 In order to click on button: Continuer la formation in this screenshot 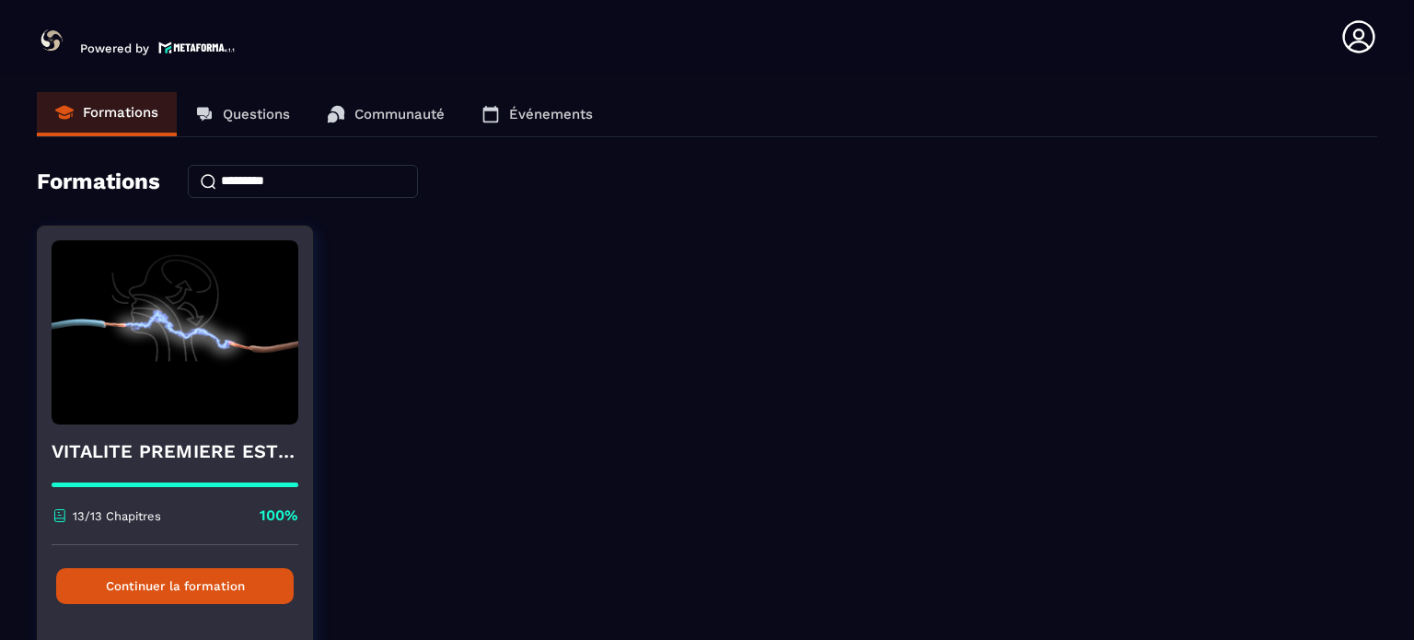, I will do `click(175, 586)`.